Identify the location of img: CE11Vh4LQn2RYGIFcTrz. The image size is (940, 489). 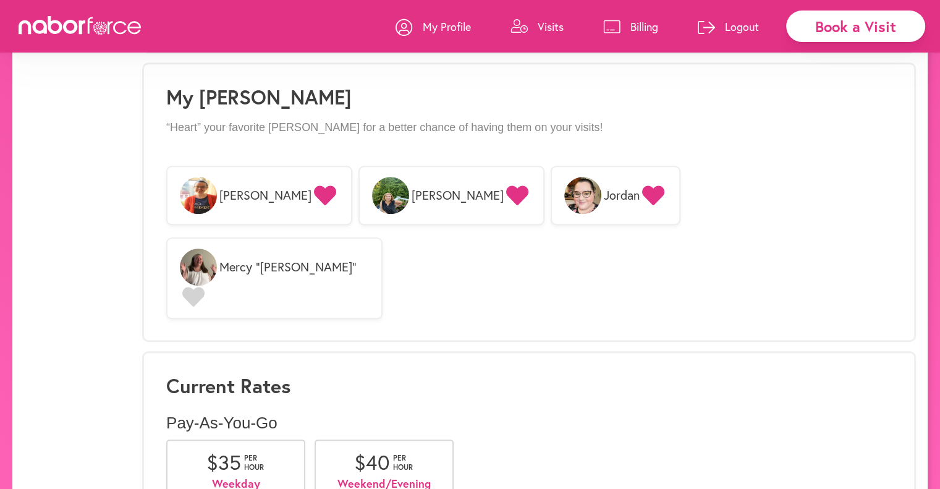
(198, 267).